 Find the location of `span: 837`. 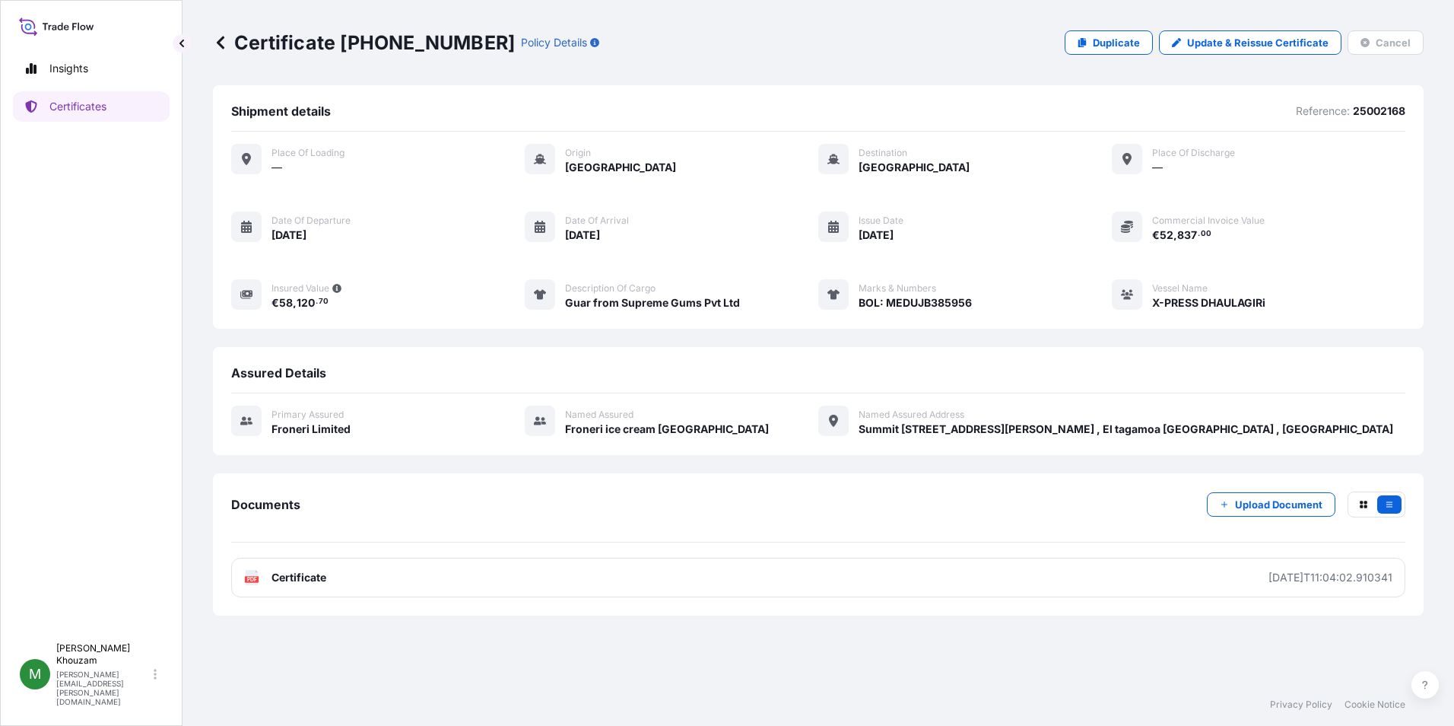

span: 837 is located at coordinates (1187, 235).